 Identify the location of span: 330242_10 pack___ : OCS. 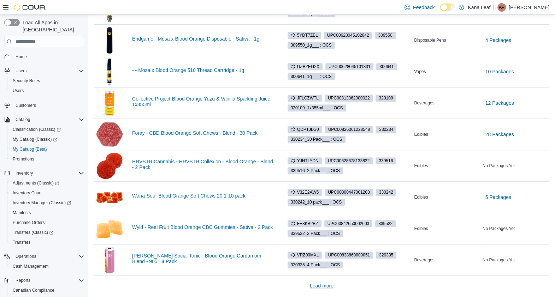
(316, 202).